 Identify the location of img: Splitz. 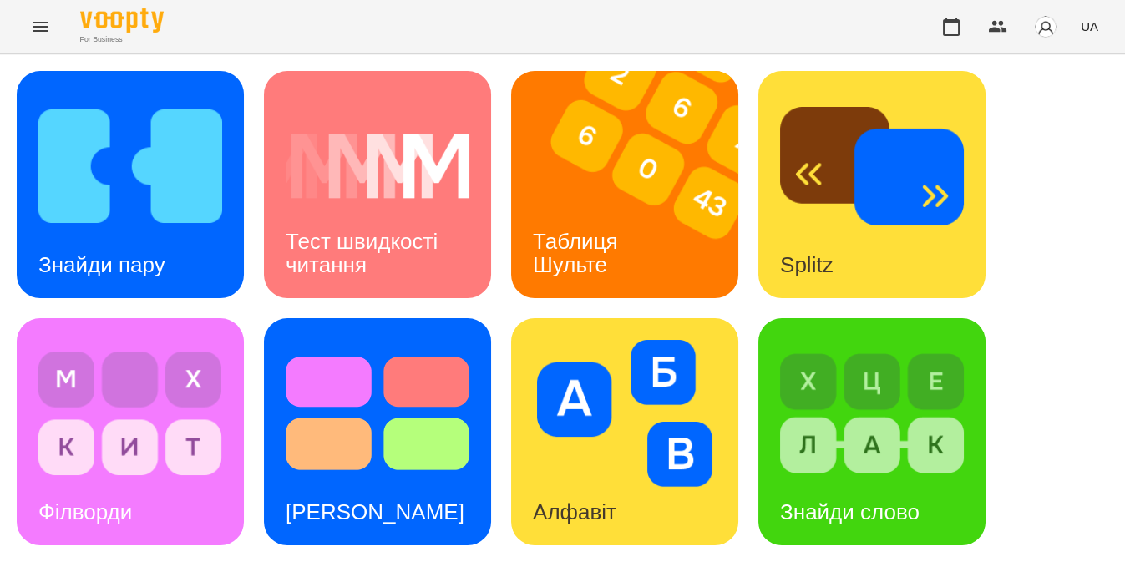
(872, 166).